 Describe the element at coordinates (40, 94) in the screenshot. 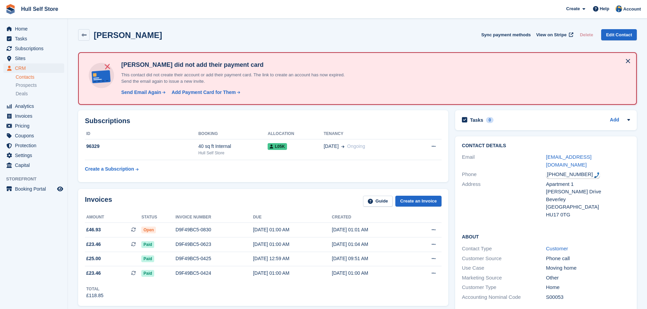

I see `a: Deals` at that location.